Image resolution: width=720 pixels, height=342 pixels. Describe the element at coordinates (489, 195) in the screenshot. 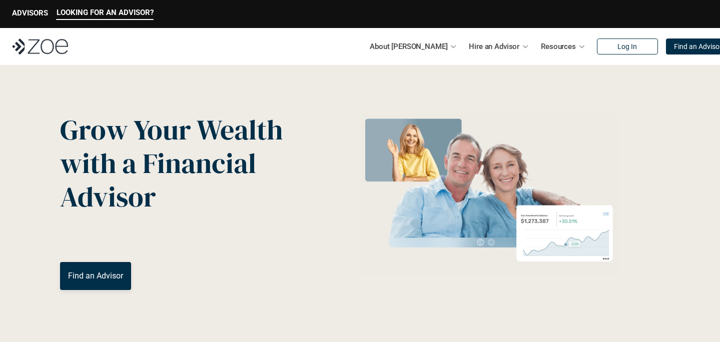

I see `img: Zoe Financial Hero Image` at that location.